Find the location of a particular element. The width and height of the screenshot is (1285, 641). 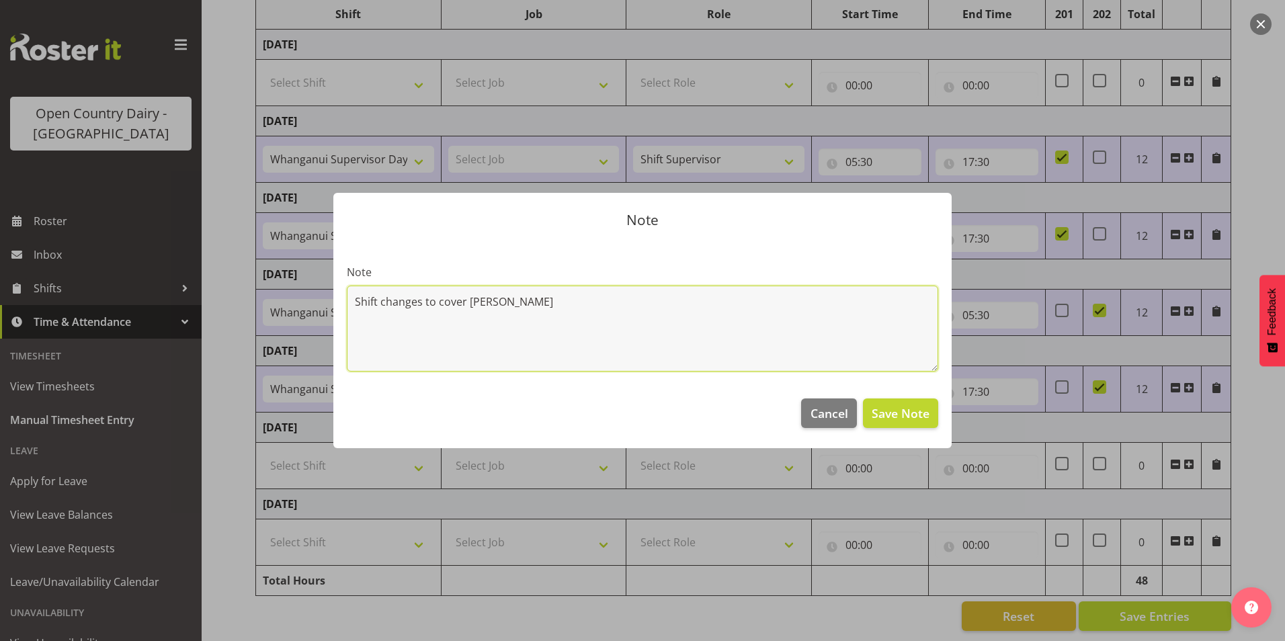

span: Feedback is located at coordinates (1272, 312).